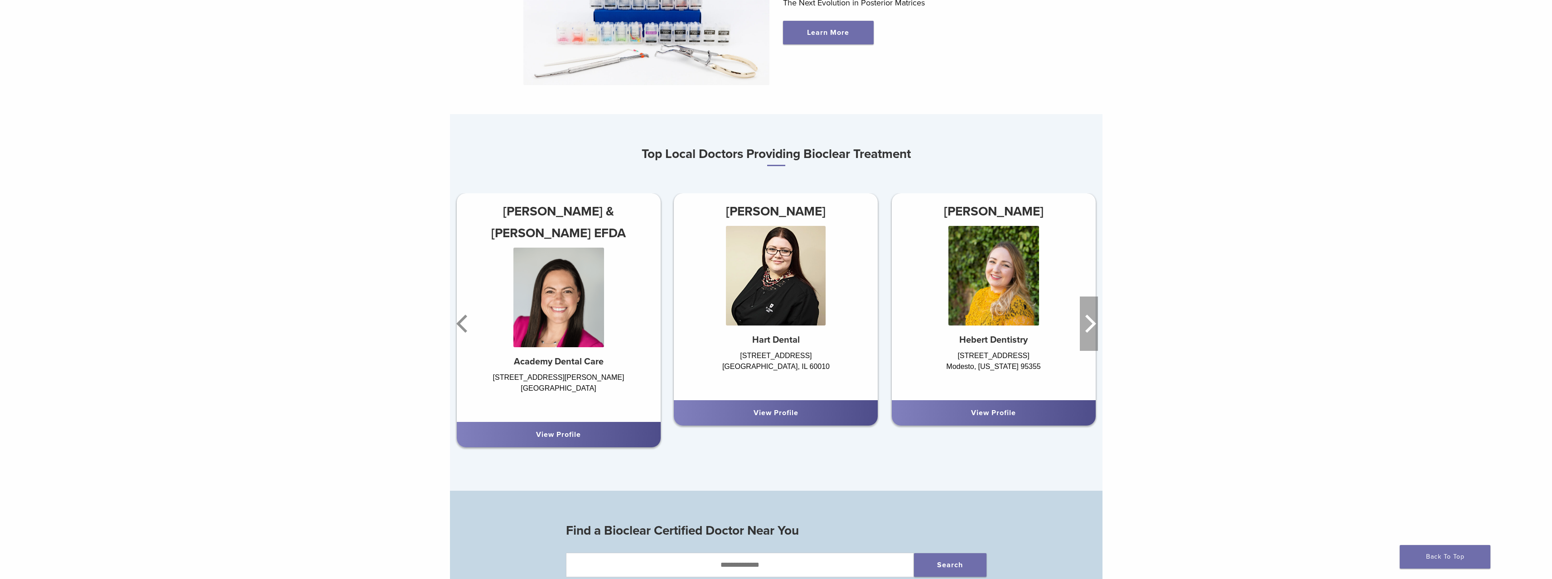 The width and height of the screenshot is (1552, 579). I want to click on strong: Hebert Dentistry, so click(993, 340).